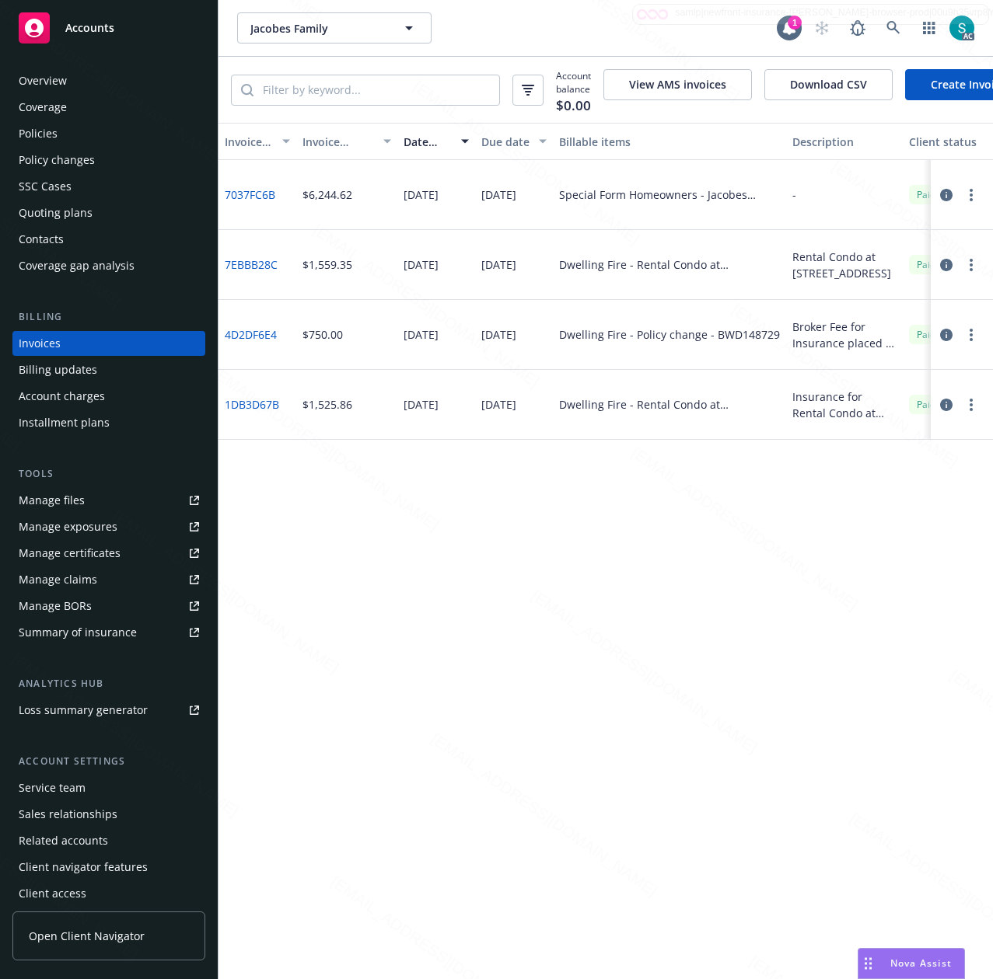 The image size is (993, 979). Describe the element at coordinates (514, 141) in the screenshot. I see `button: Due date` at that location.